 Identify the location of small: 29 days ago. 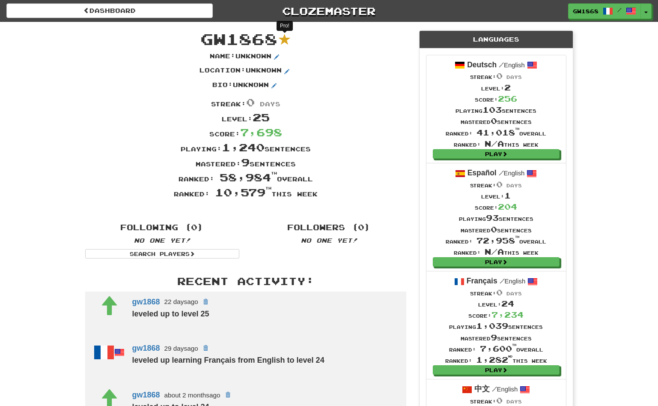
(181, 348).